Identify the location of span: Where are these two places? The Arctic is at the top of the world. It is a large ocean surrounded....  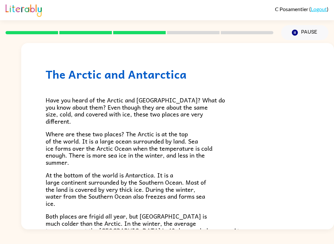
(129, 148).